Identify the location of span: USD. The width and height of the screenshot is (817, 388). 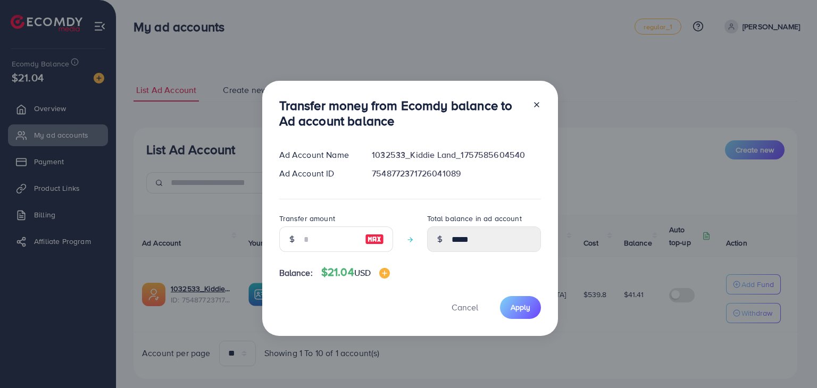
(362, 273).